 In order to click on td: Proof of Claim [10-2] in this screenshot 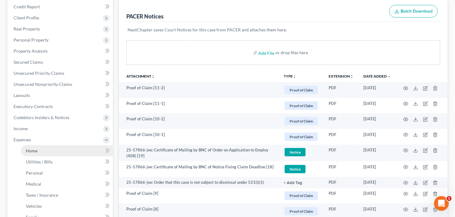, I will do `click(199, 121)`.